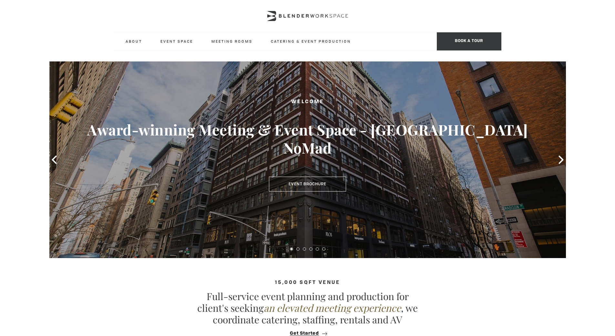 The height and width of the screenshot is (336, 615). What do you see at coordinates (311, 41) in the screenshot?
I see `a: Catering & Event Production` at bounding box center [311, 41].